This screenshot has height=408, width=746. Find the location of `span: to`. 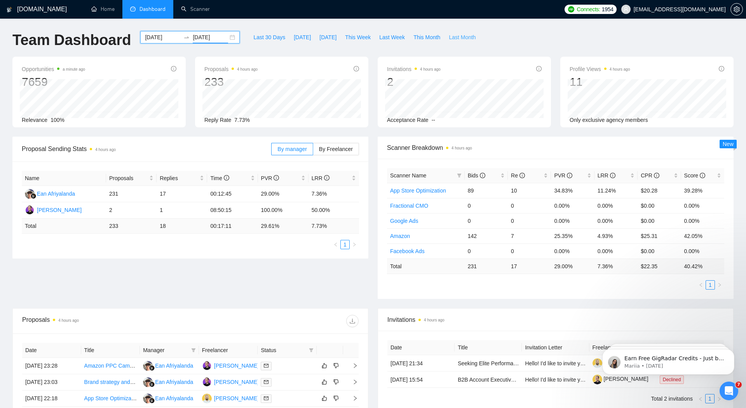

span: to is located at coordinates (187, 37).